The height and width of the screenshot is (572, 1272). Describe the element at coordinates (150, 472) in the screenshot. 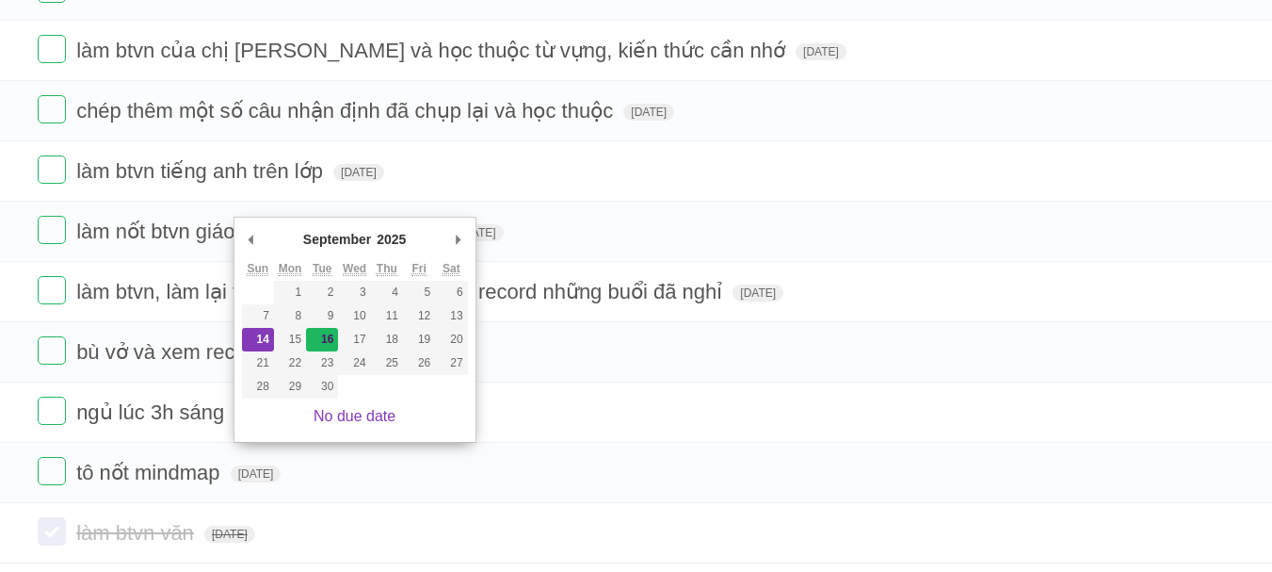

I see `span: tô nốt mindmap` at that location.